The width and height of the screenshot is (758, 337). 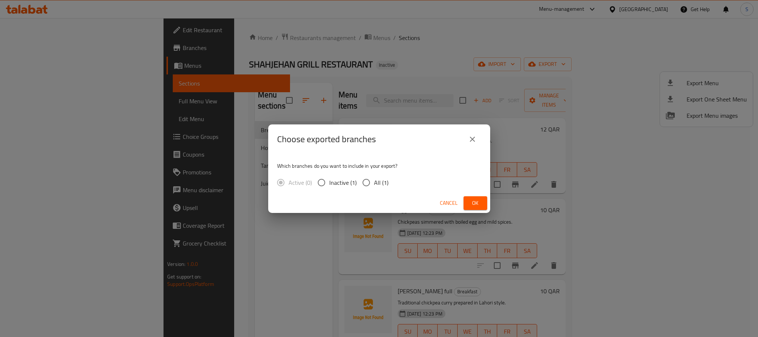 What do you see at coordinates (381, 182) in the screenshot?
I see `span: All (1)` at bounding box center [381, 182].